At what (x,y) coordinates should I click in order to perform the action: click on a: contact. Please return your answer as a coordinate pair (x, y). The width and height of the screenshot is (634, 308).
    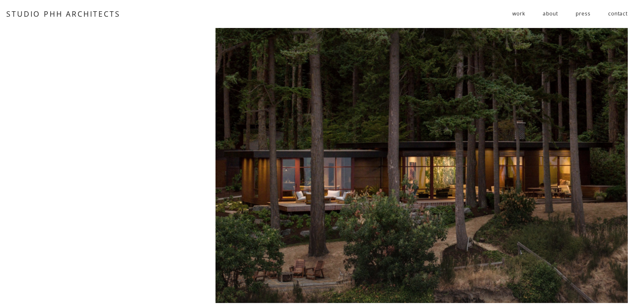
    Looking at the image, I should click on (618, 14).